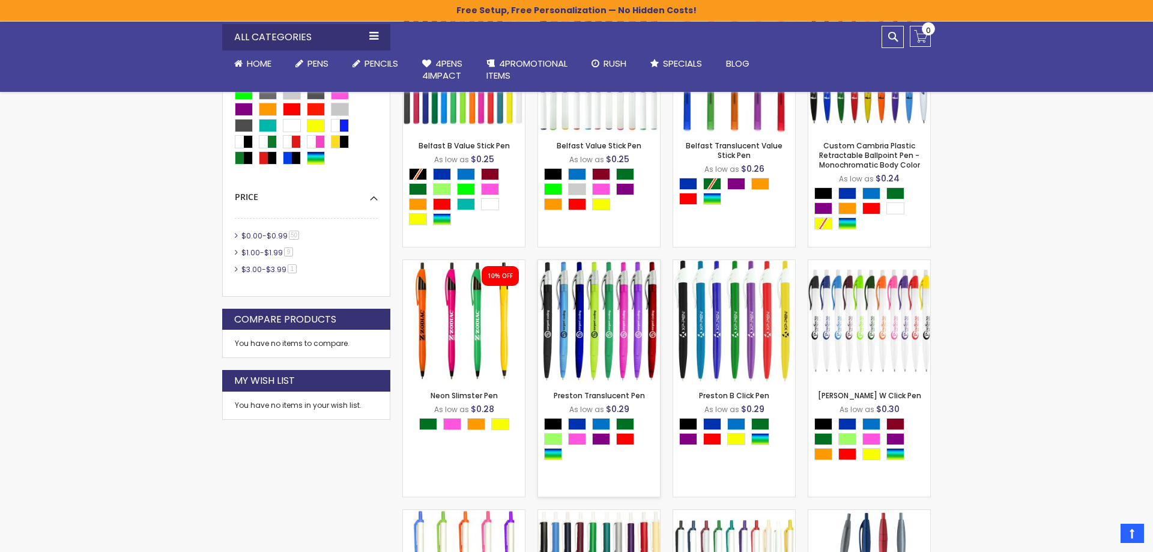 This screenshot has height=552, width=1153. Describe the element at coordinates (888, 178) in the screenshot. I see `span: $0.24` at that location.